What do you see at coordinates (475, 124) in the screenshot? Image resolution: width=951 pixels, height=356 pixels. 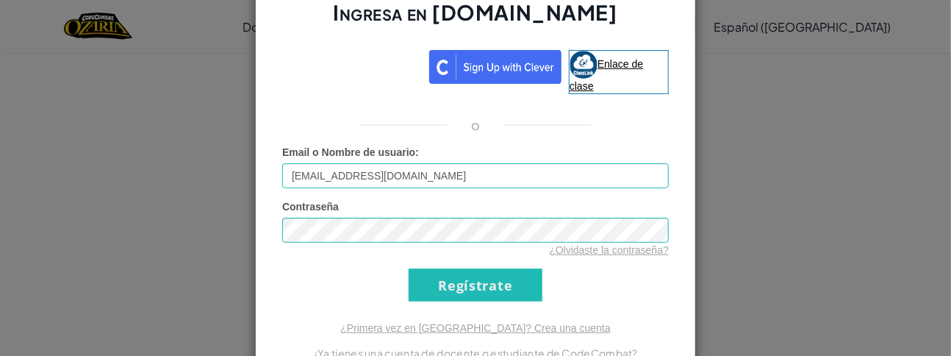 I see `font: o` at bounding box center [475, 124].